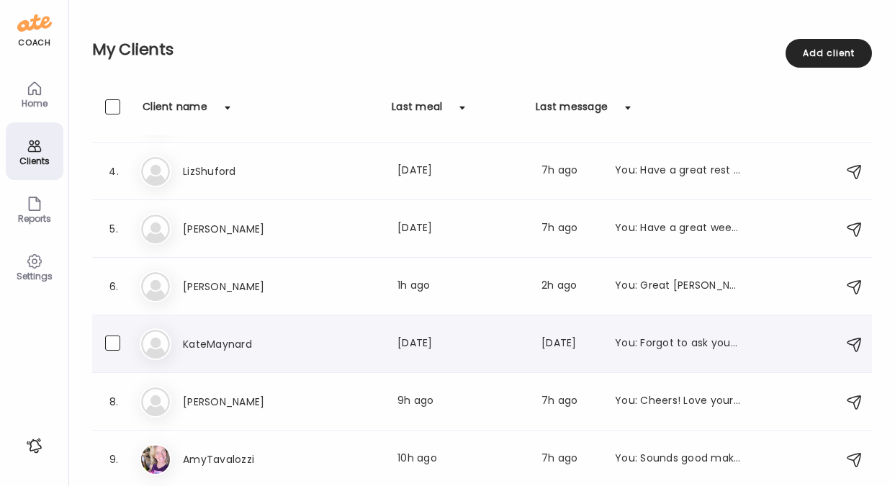 Image resolution: width=895 pixels, height=486 pixels. I want to click on div: 9., so click(114, 460).